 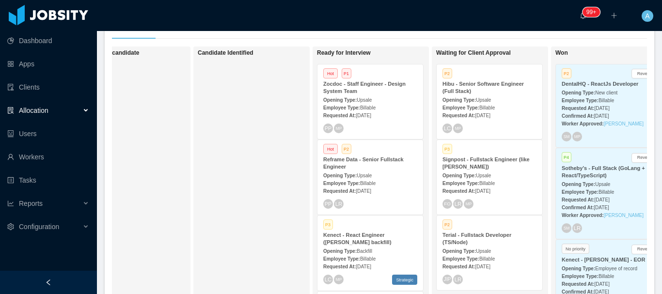 I want to click on strong: Hibu - Senior Software Engineer (Full Stack), so click(x=483, y=87).